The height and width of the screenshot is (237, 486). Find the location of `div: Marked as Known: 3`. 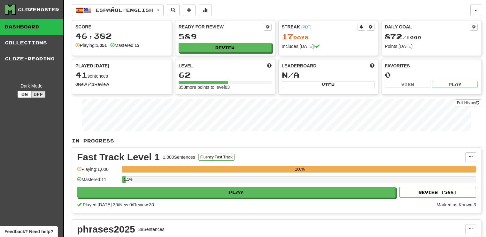

div: Marked as Known: 3 is located at coordinates (456, 205).